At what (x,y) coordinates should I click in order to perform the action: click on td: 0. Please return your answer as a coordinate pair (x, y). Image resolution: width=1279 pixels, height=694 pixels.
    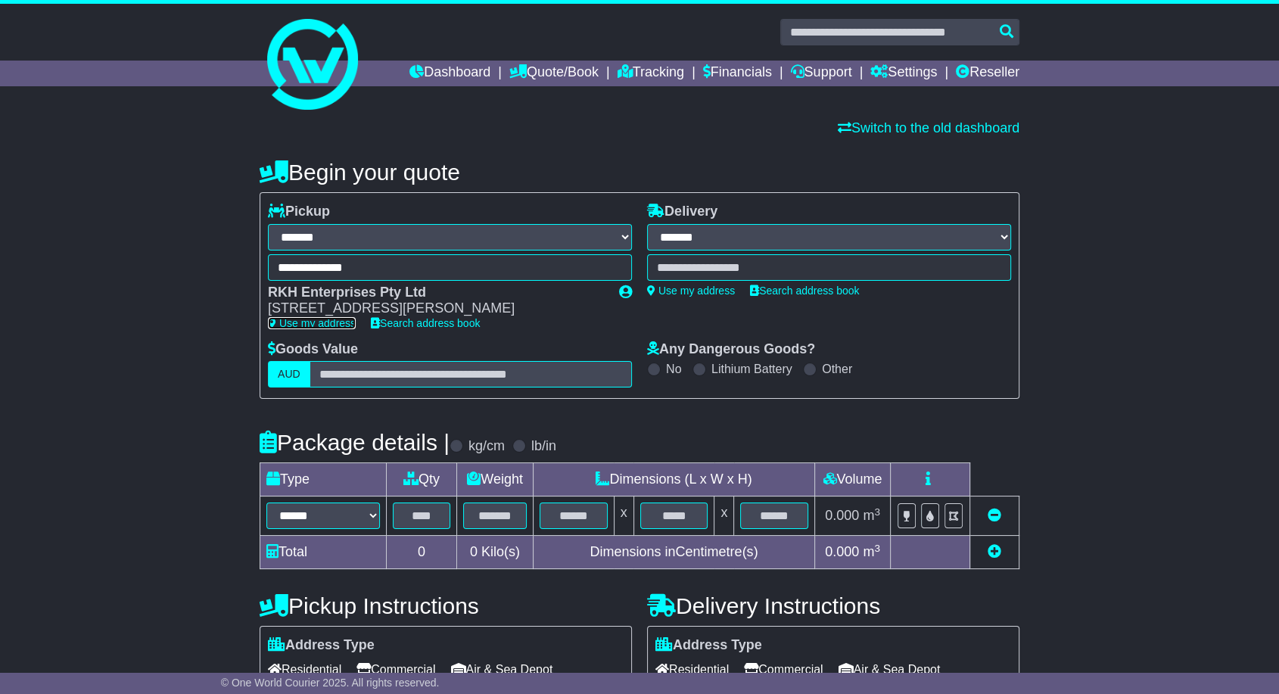
    Looking at the image, I should click on (422, 553).